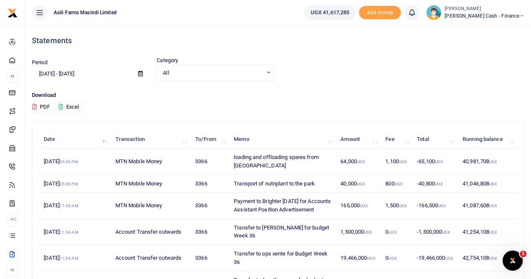  I want to click on td: -19,466,000, so click(435, 258).